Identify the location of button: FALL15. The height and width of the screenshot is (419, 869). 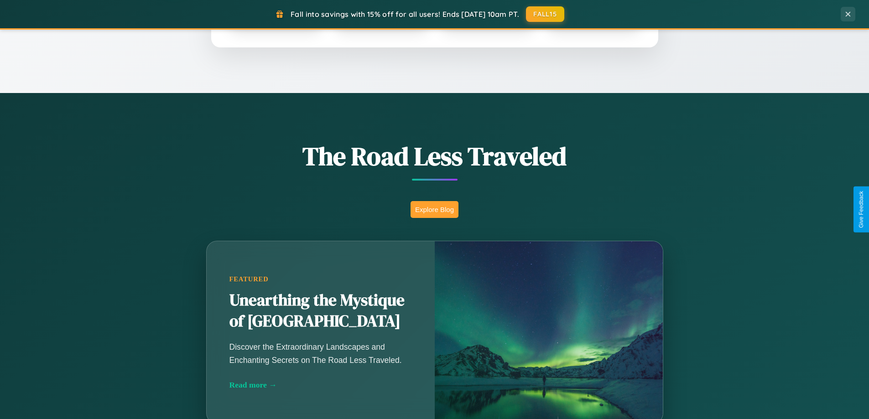
(545, 14).